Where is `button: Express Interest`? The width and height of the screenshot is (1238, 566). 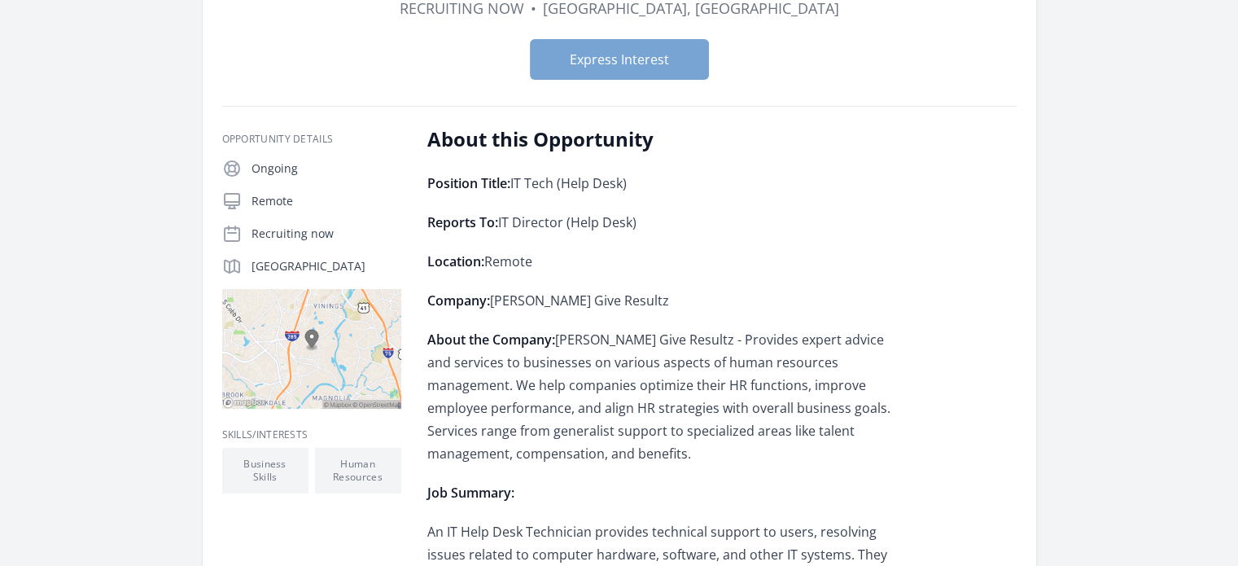 button: Express Interest is located at coordinates (620, 59).